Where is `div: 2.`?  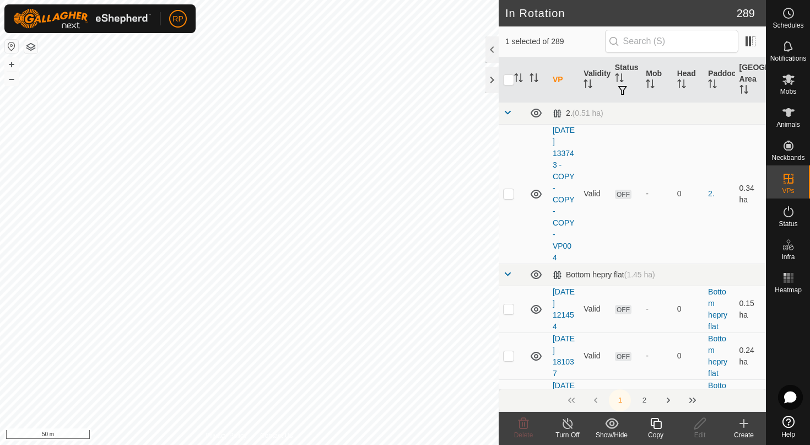
div: 2. is located at coordinates (578, 113).